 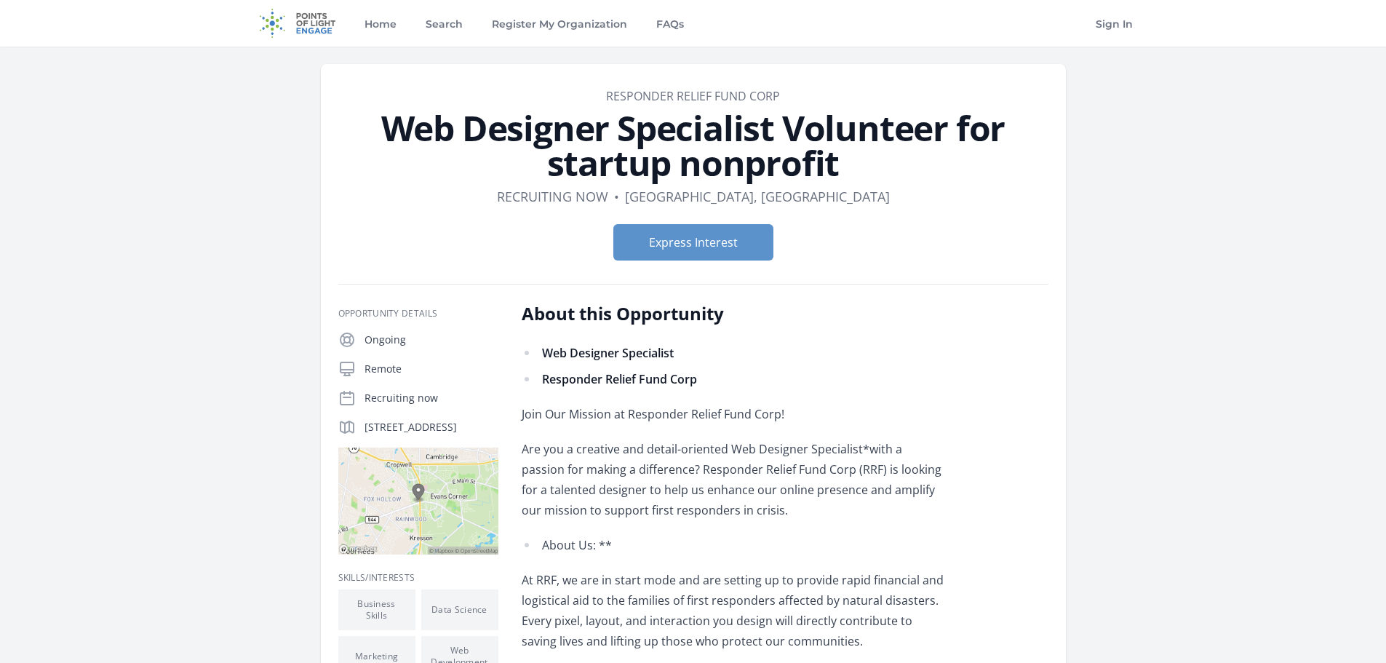 I want to click on h3: Opportunity Details, so click(x=418, y=313).